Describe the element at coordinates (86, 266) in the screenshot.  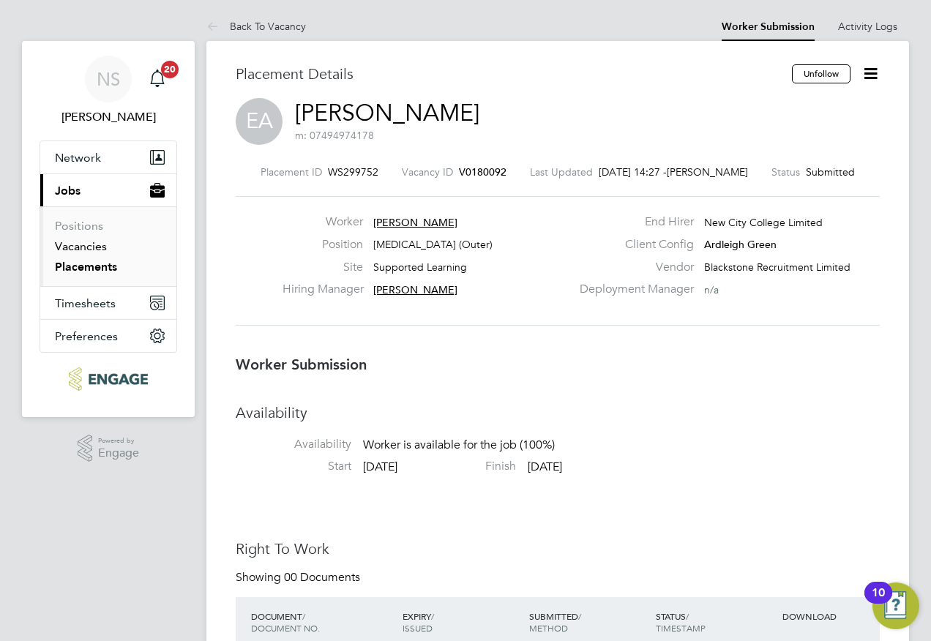
I see `a: Placements` at that location.